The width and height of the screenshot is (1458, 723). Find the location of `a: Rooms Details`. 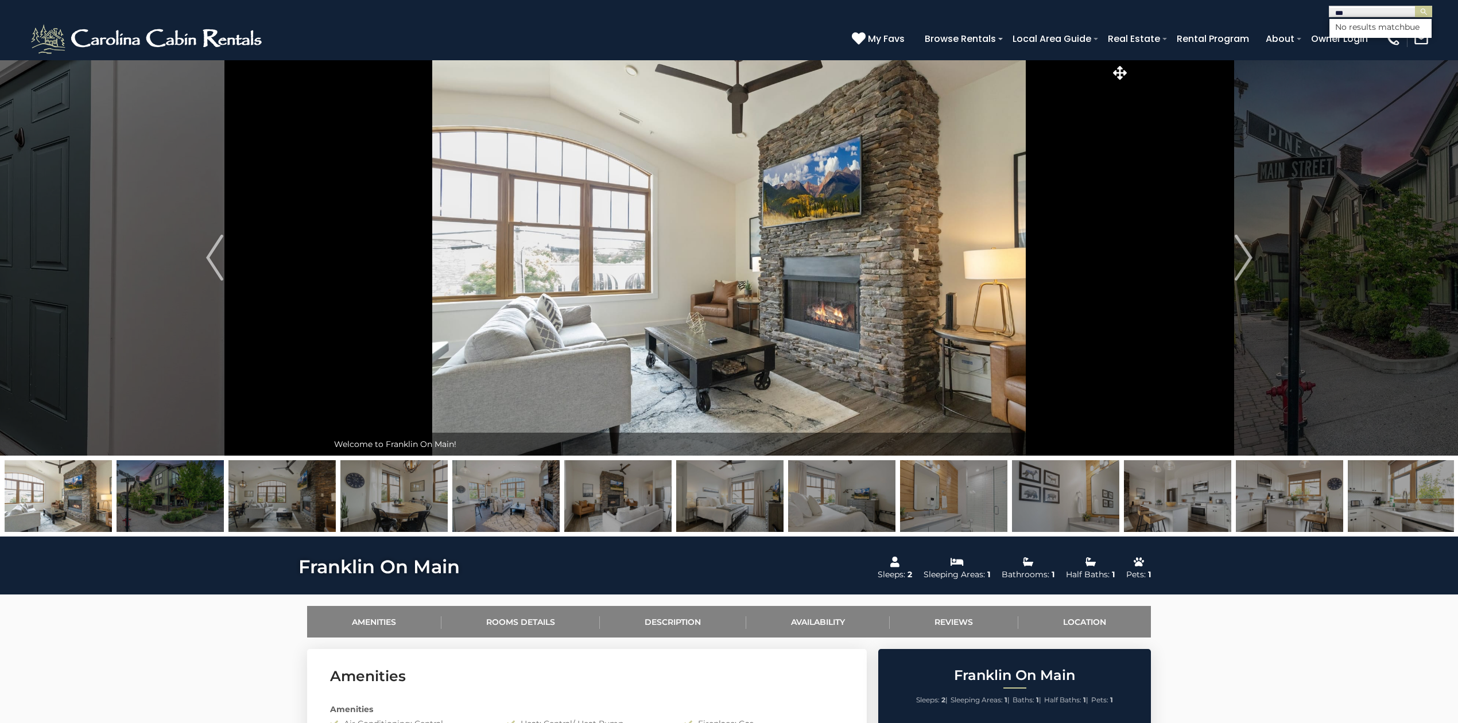

a: Rooms Details is located at coordinates (520, 621).